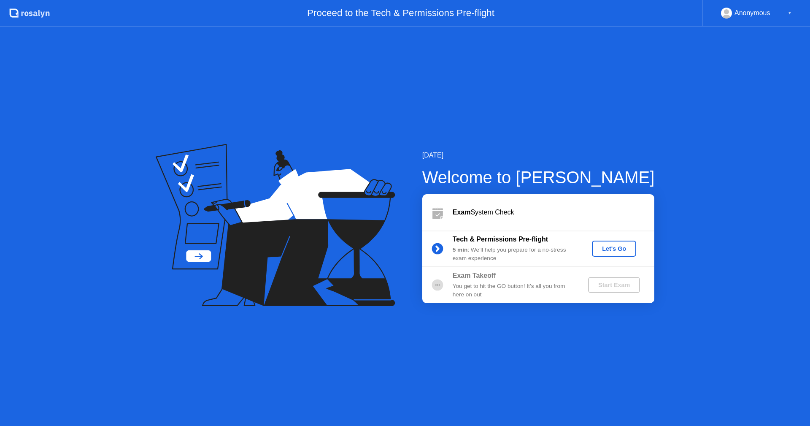 This screenshot has height=426, width=810. Describe the element at coordinates (500, 239) in the screenshot. I see `b: Tech & Permissions Pre-flight` at that location.